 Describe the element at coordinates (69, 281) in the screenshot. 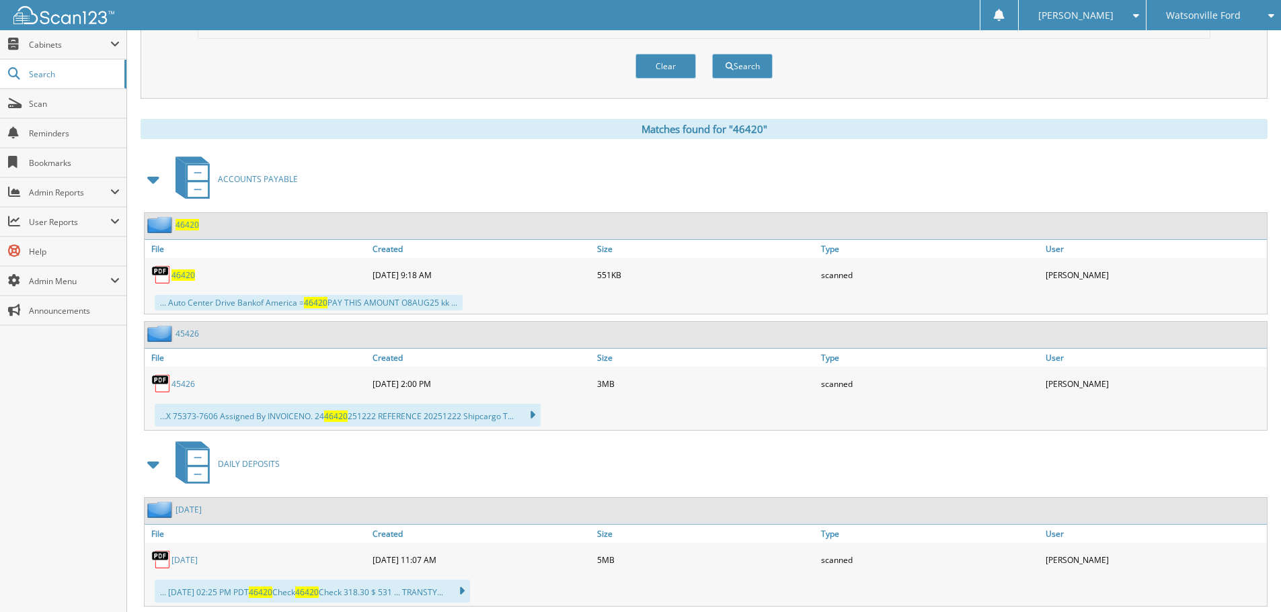

I see `span: Admin Menu` at that location.